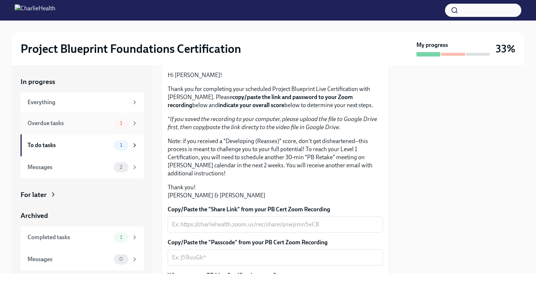 The height and width of the screenshot is (281, 536). Describe the element at coordinates (35, 10) in the screenshot. I see `img: CharlieHealth` at that location.